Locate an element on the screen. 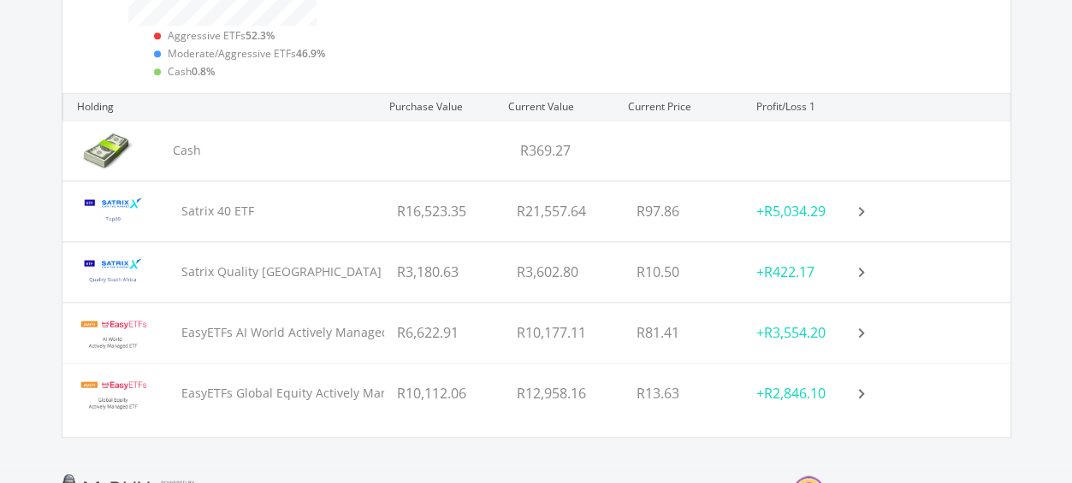  strong: 46.9% is located at coordinates (311, 53).